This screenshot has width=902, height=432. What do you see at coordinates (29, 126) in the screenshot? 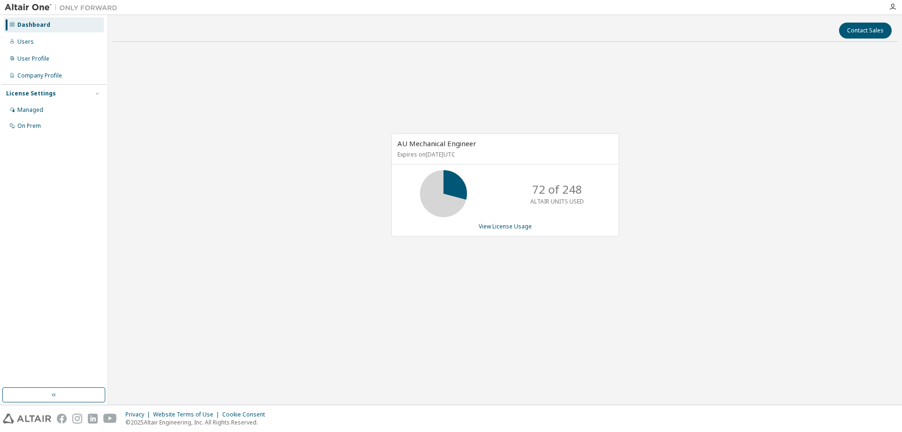
I see `div: On Prem` at bounding box center [29, 126].